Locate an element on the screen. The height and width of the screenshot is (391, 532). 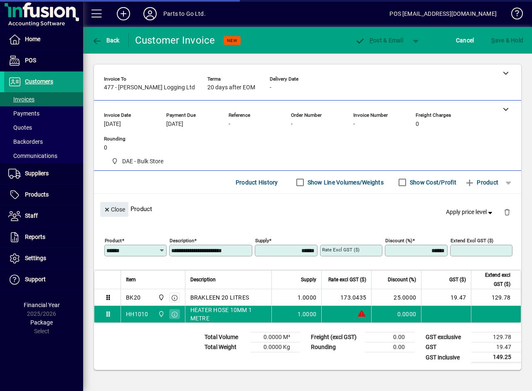
span: Financial Year is located at coordinates (42, 305).